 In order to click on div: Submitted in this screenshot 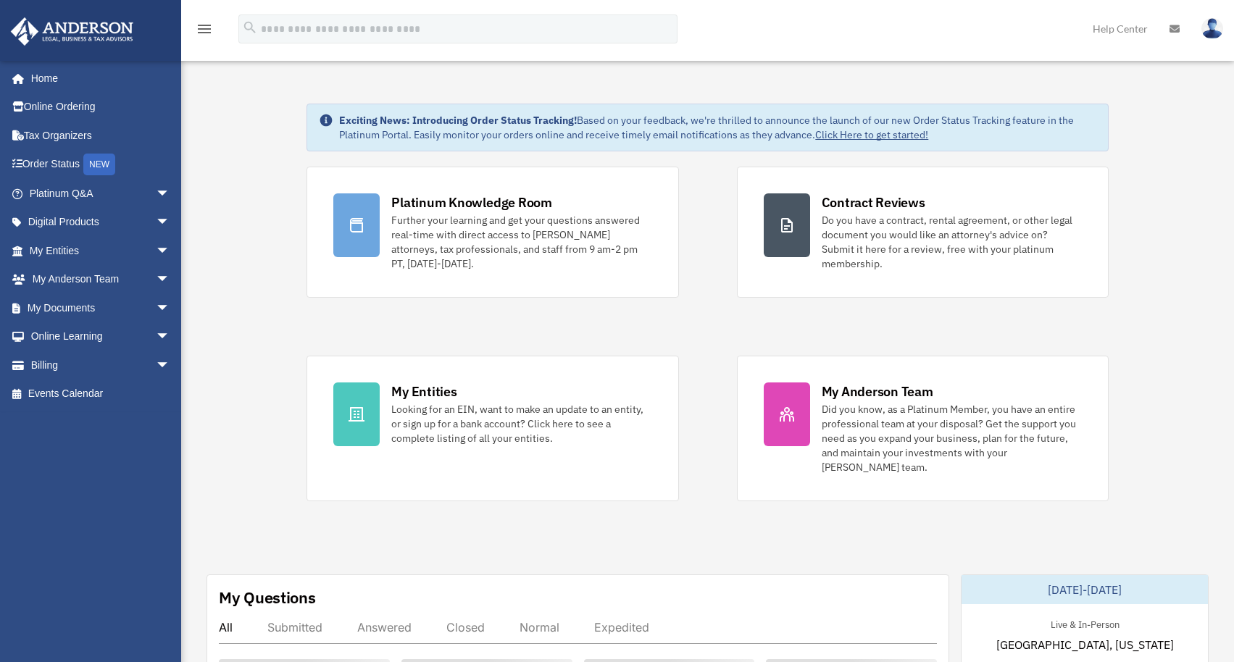, I will do `click(295, 627)`.